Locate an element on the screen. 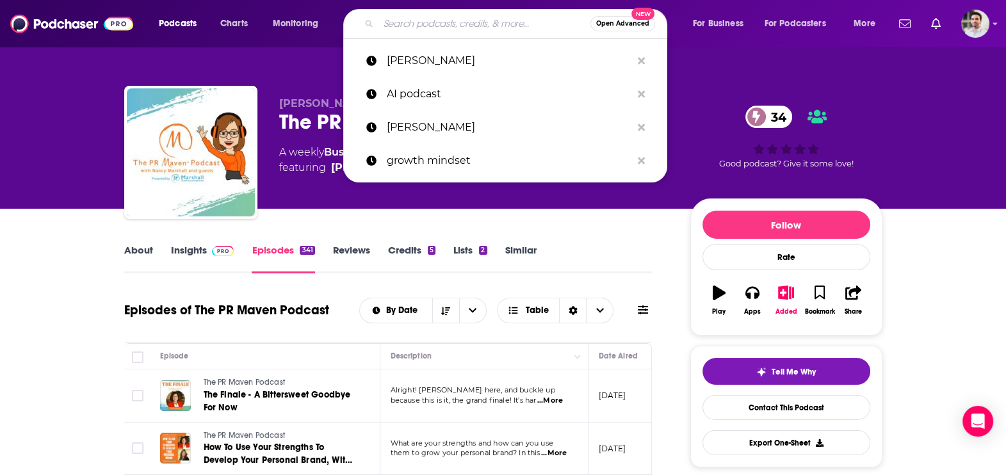 The width and height of the screenshot is (1006, 475). span: 34 is located at coordinates (775, 117).